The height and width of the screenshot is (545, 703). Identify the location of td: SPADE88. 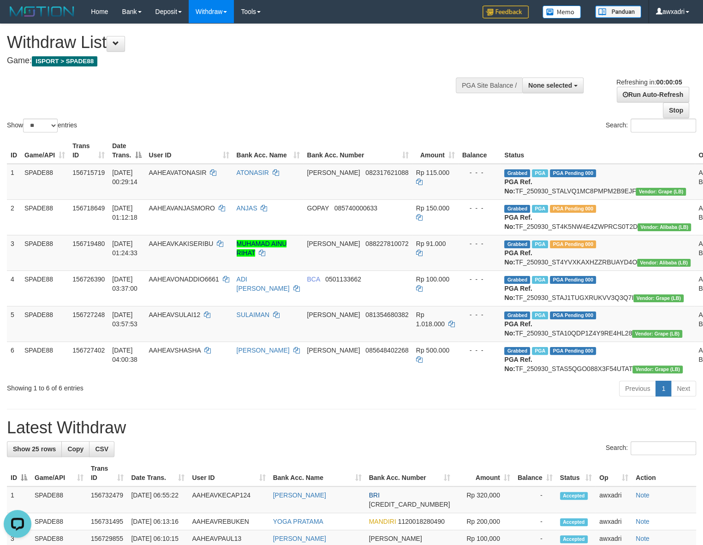
(45, 252).